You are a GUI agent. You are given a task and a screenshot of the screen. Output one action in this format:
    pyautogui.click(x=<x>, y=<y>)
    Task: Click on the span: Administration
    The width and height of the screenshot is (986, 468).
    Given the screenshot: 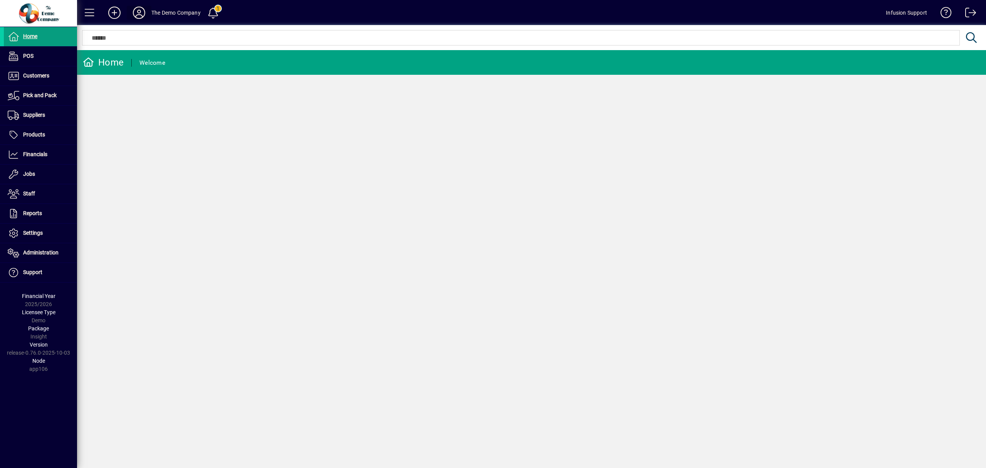 What is the action you would take?
    pyautogui.click(x=41, y=252)
    